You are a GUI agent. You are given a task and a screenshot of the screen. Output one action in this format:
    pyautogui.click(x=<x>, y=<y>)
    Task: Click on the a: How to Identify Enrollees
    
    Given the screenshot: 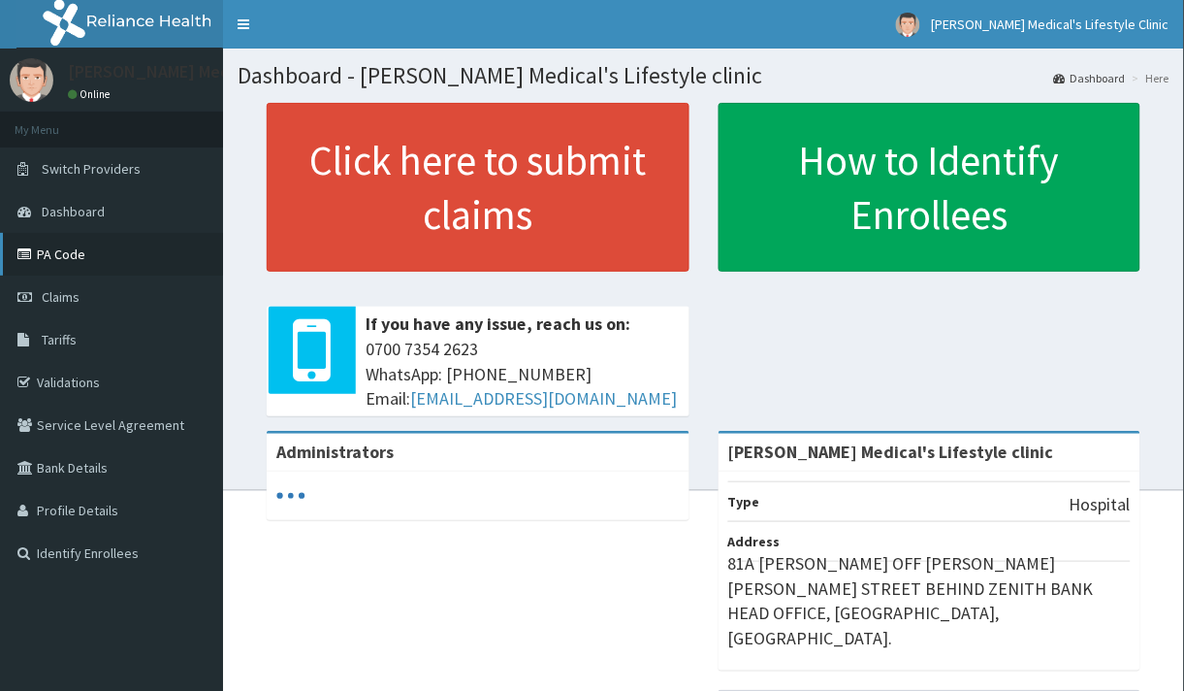 What is the action you would take?
    pyautogui.click(x=930, y=187)
    